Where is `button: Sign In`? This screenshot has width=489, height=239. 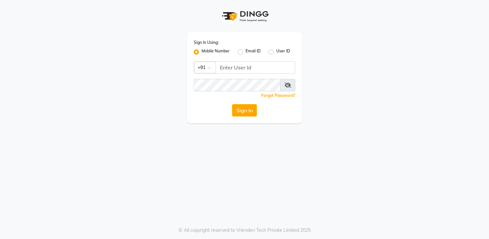
button: Sign In is located at coordinates (245, 111).